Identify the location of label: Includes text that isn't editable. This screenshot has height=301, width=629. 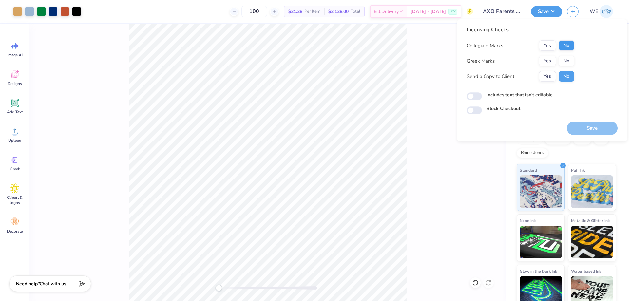
(520, 95).